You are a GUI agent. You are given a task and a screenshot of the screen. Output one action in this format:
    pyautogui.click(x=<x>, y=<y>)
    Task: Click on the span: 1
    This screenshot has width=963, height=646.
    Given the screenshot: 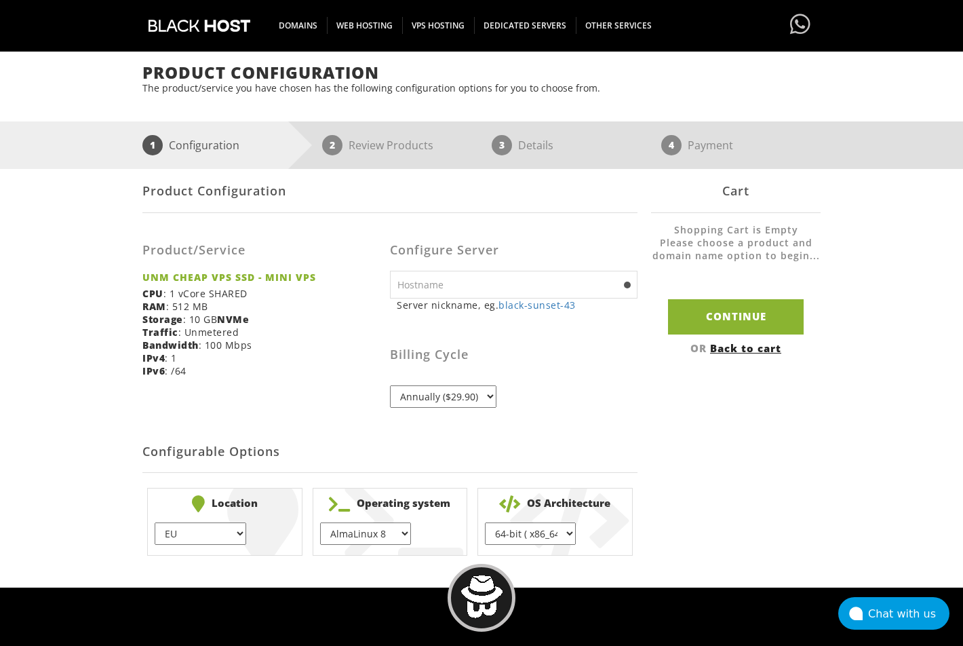 What is the action you would take?
    pyautogui.click(x=153, y=145)
    